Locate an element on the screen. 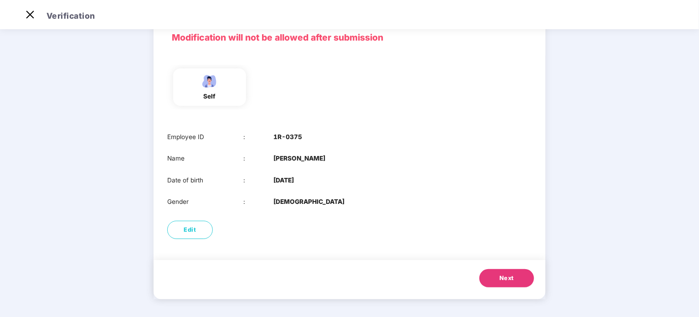 The width and height of the screenshot is (699, 317). div: self is located at coordinates (210, 96).